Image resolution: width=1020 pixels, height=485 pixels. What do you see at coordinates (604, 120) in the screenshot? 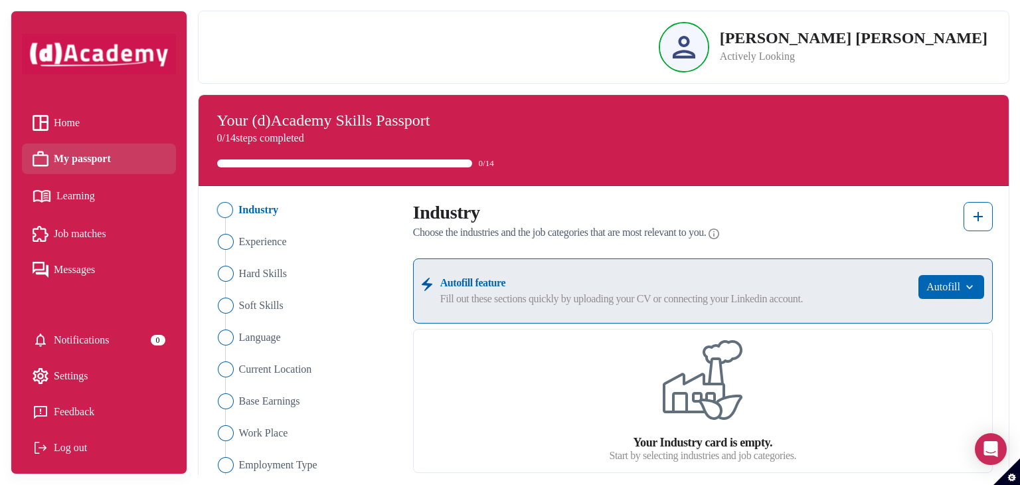
I see `h4: Your (d)Academy Skills Passport` at bounding box center [604, 120].